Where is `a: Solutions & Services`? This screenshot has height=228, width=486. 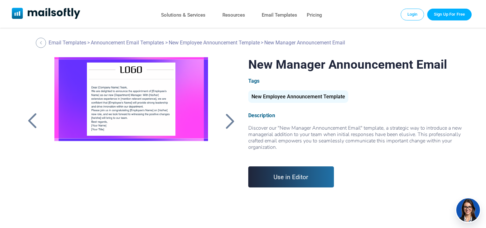 a: Solutions & Services is located at coordinates (183, 15).